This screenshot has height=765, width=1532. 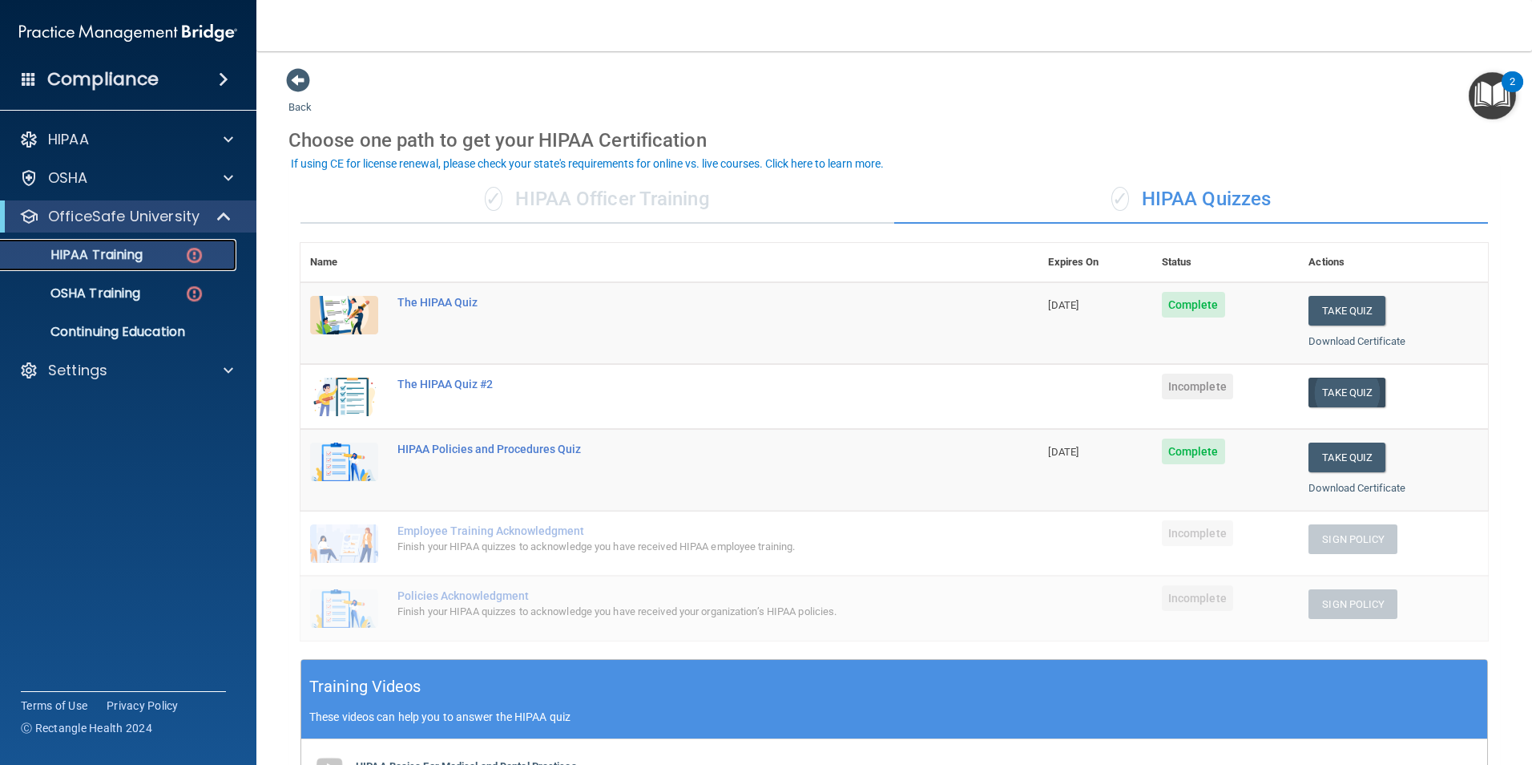 I want to click on img: PMB logo, so click(x=128, y=33).